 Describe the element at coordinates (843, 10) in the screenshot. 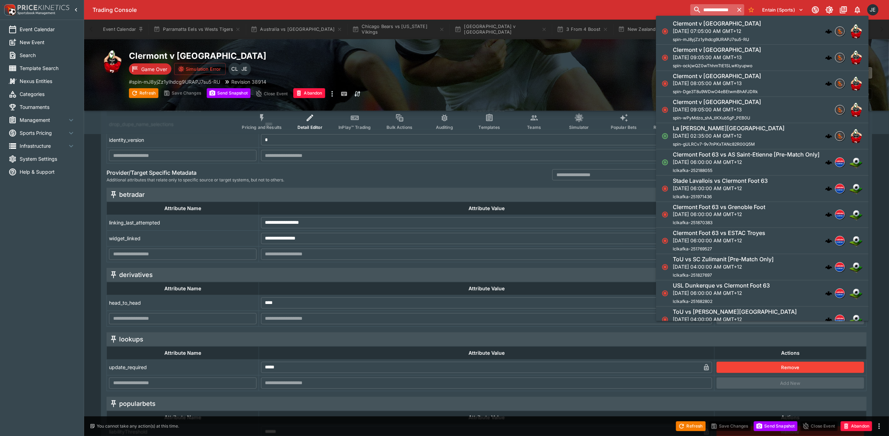

I see `button: Documentation` at that location.